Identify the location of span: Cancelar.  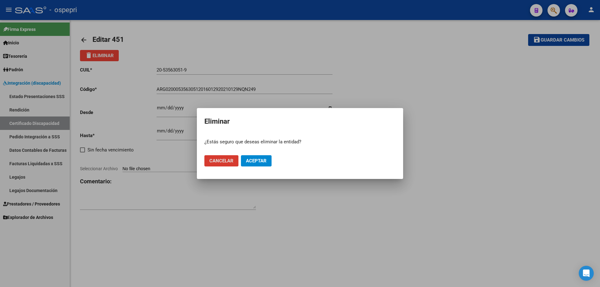
(221, 161).